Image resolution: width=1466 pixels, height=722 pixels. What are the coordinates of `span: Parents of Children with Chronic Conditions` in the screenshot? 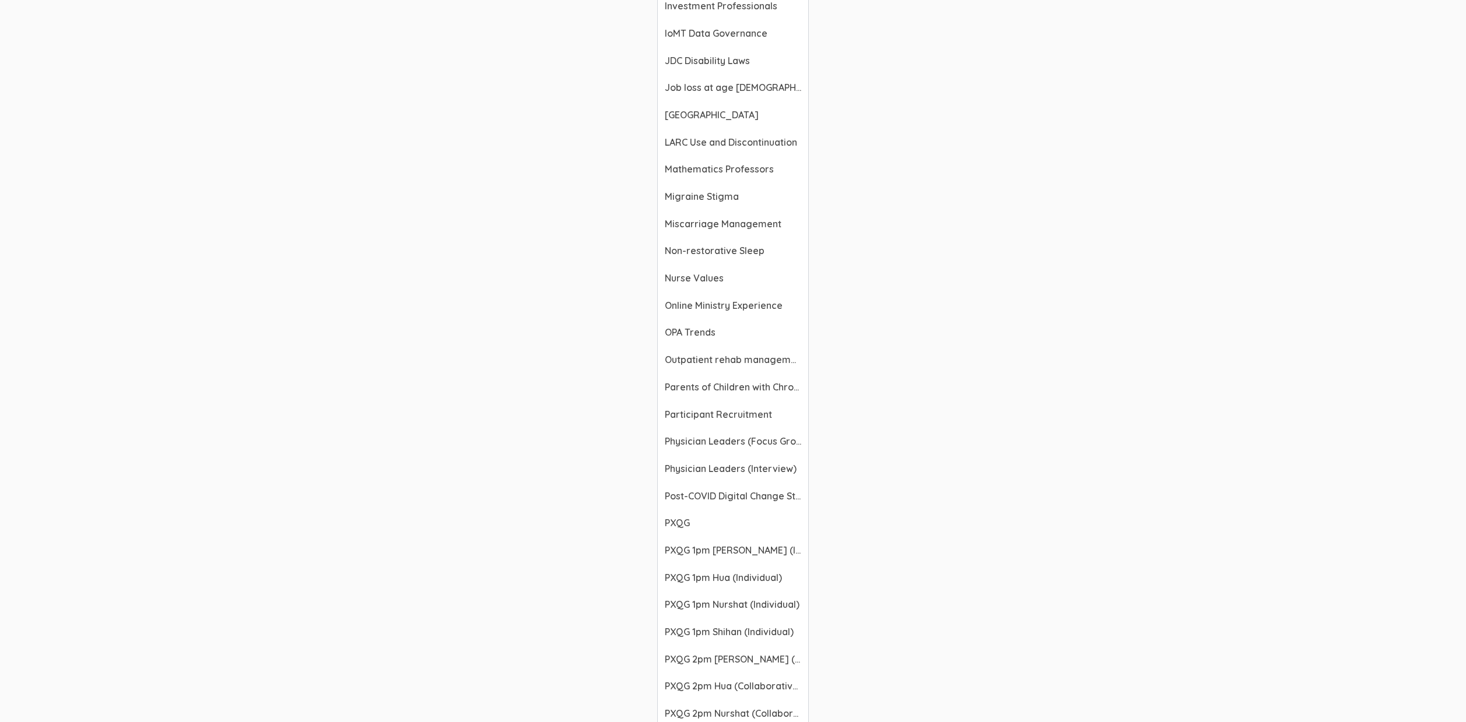 It's located at (733, 387).